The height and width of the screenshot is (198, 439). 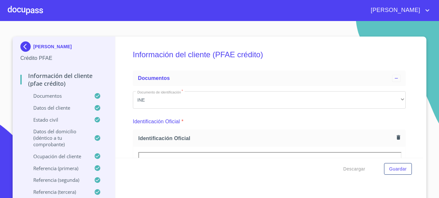 I want to click on p: Estado Civil, so click(x=57, y=120).